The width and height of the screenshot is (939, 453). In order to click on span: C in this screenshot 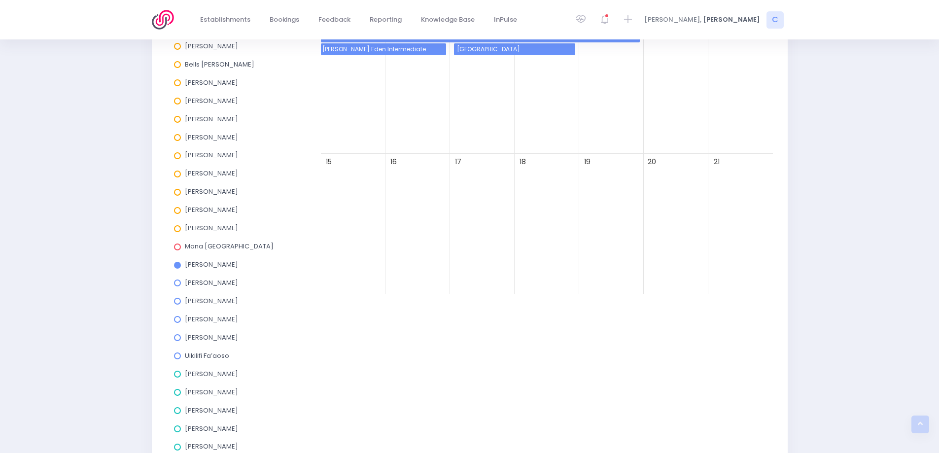, I will do `click(775, 20)`.